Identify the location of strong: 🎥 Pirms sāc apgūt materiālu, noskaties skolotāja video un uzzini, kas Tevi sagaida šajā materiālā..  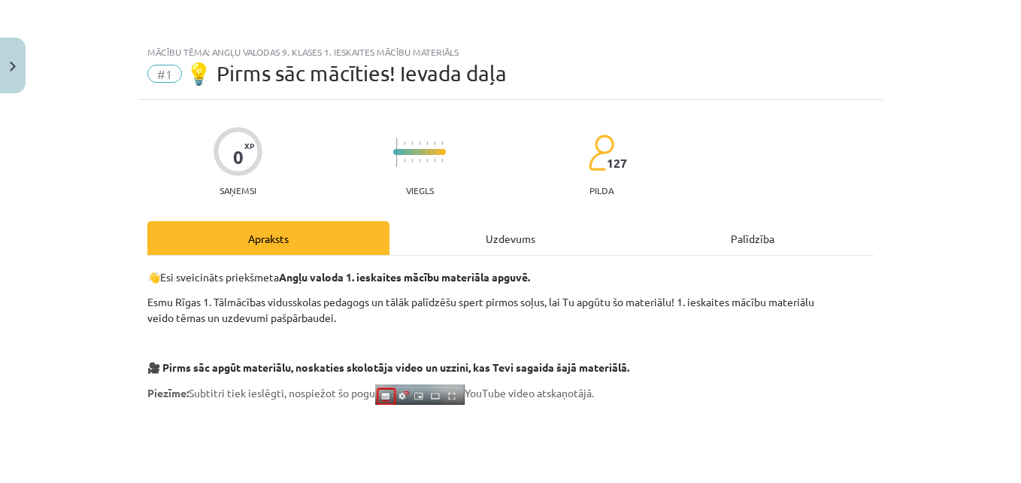
(388, 367).